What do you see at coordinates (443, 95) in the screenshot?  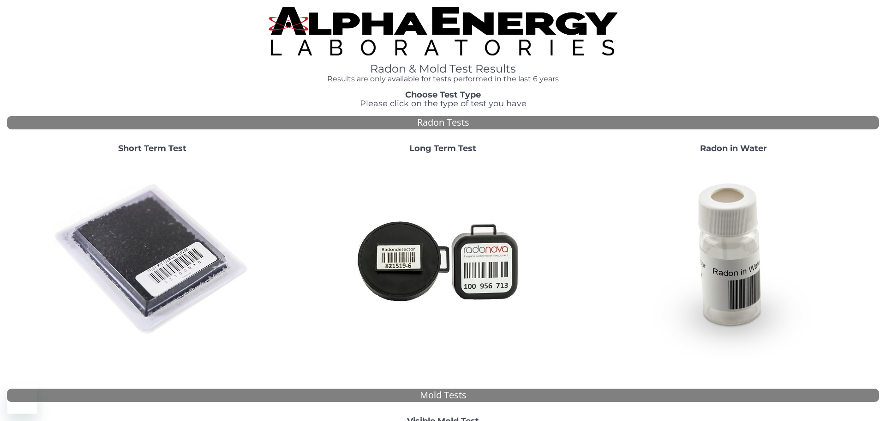 I see `strong: Choose Test Type` at bounding box center [443, 95].